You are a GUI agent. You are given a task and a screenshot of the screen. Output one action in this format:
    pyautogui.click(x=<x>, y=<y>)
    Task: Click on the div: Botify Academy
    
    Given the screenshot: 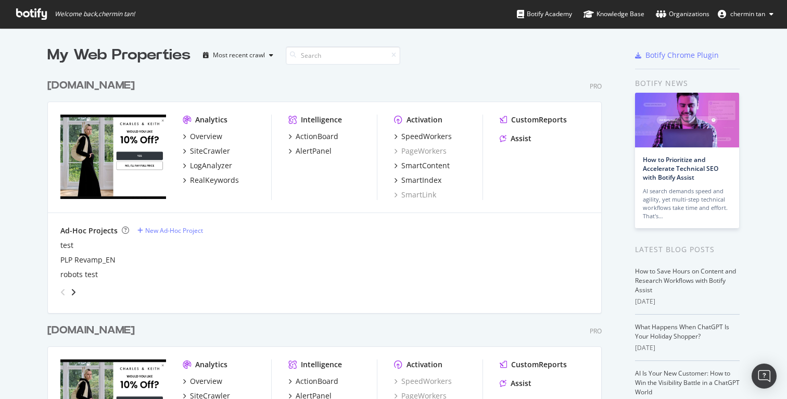 What is the action you would take?
    pyautogui.click(x=544, y=14)
    